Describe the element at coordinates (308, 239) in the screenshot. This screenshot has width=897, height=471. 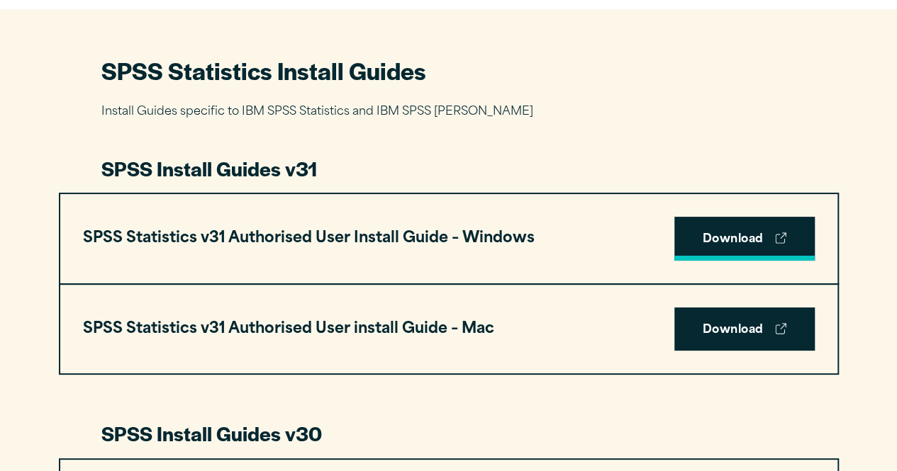
I see `h3: SPSS Statistics v31 Authorised User Install Guide – Windows` at that location.